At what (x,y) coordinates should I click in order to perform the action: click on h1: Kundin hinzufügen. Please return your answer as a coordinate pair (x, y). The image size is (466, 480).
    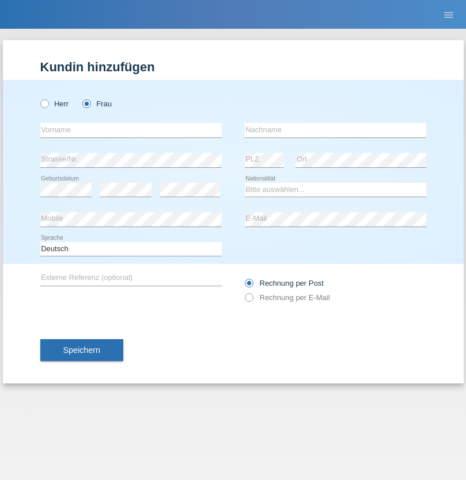
    Looking at the image, I should click on (233, 67).